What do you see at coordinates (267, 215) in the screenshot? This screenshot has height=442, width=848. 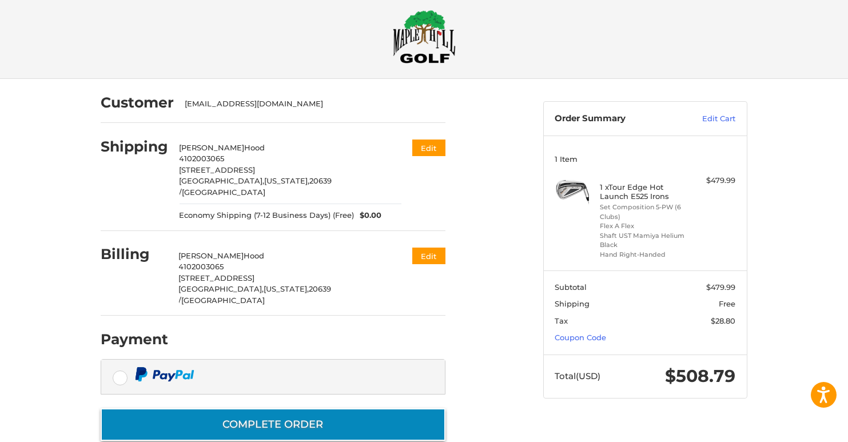 I see `span: Economy Shipping (7-12 Business Days) (Free)` at bounding box center [267, 215].